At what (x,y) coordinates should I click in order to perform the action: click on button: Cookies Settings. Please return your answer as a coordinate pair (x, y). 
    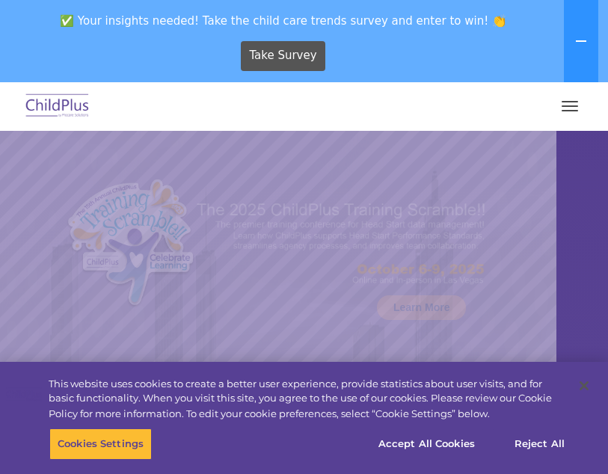
    Looking at the image, I should click on (100, 443).